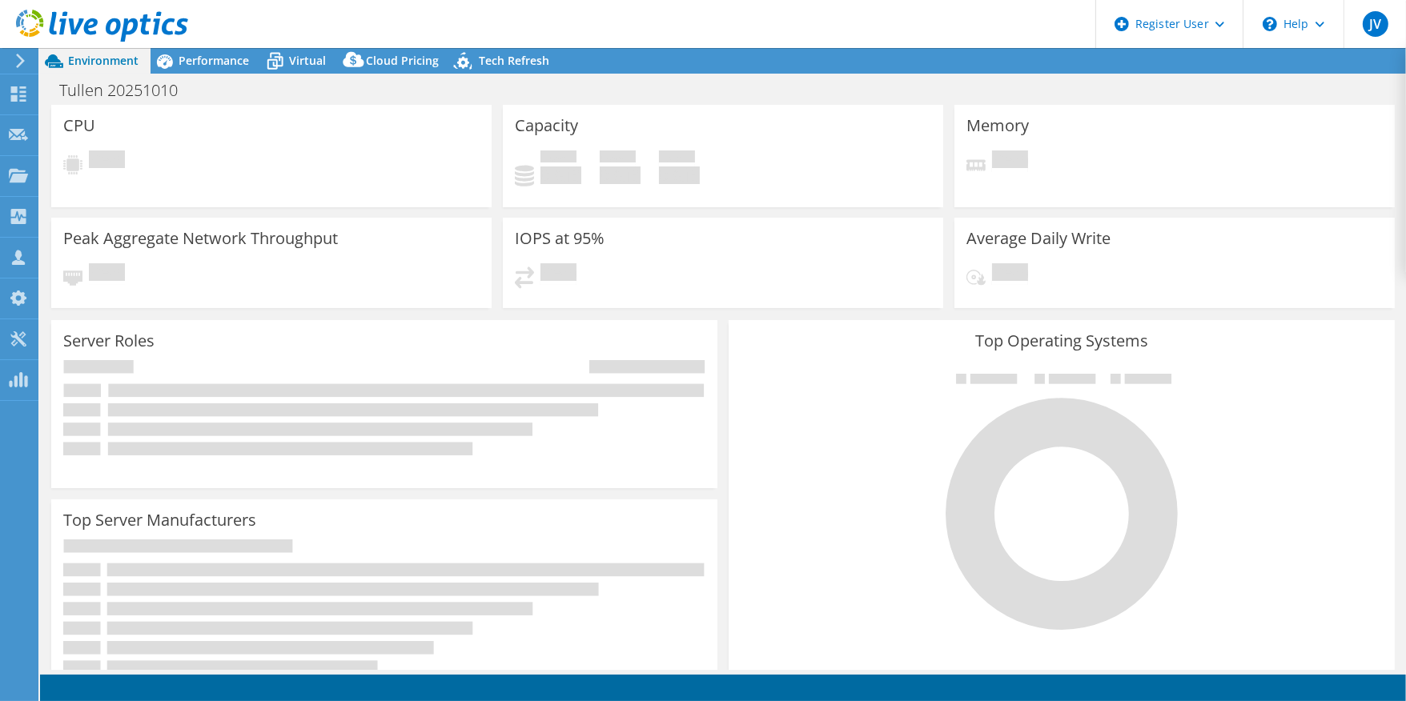  Describe the element at coordinates (307, 60) in the screenshot. I see `span: Virtual` at that location.